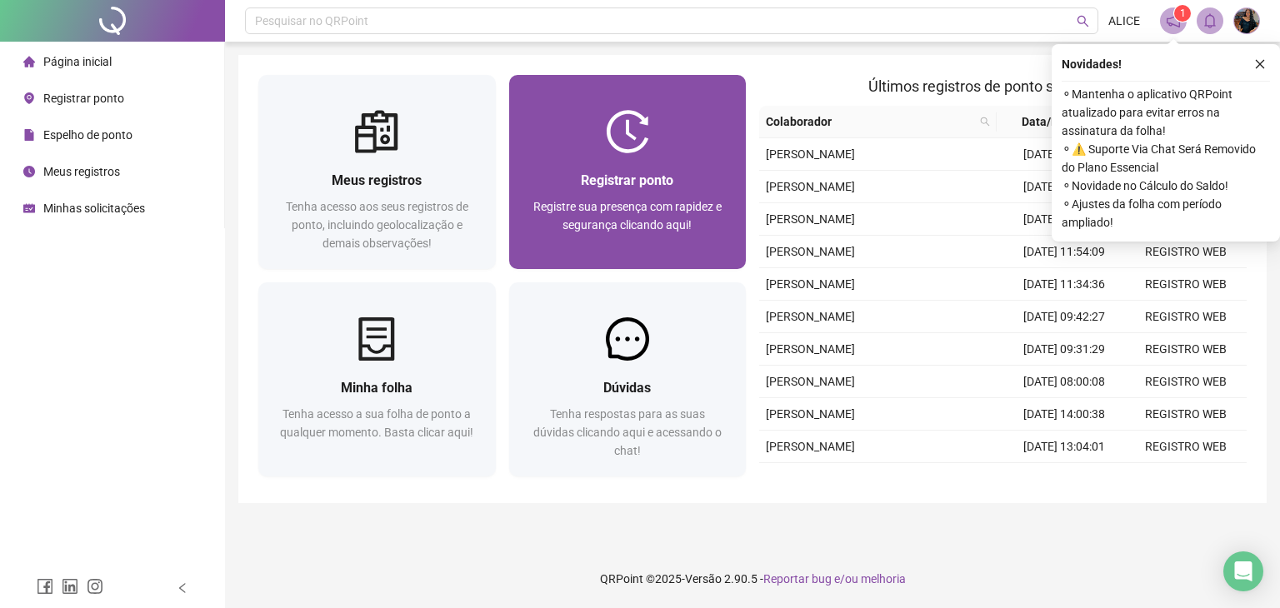 This screenshot has width=1280, height=608. What do you see at coordinates (627, 172) in the screenshot?
I see `a: Registrar pontoRegistre sua presença com rapidez e segurança clicando aqui!` at bounding box center [627, 172].